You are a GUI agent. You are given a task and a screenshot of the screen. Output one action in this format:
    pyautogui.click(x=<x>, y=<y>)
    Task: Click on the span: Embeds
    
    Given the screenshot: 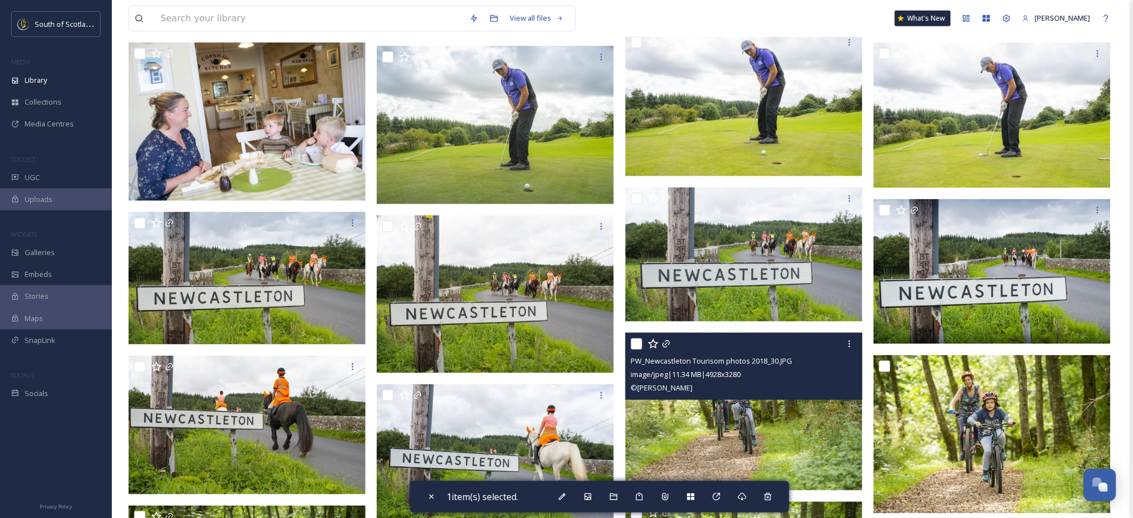 What is the action you would take?
    pyautogui.click(x=38, y=274)
    